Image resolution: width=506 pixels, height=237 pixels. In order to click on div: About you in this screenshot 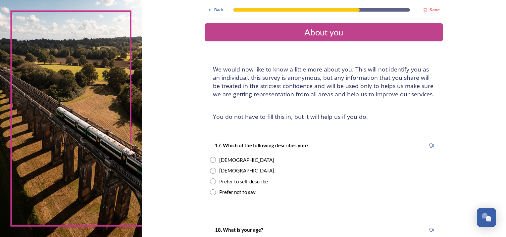, I will do `click(324, 32)`.